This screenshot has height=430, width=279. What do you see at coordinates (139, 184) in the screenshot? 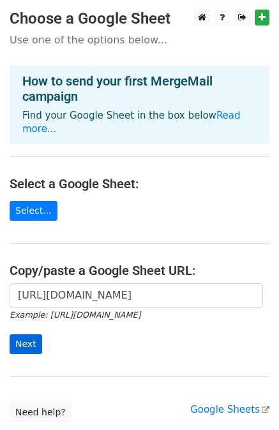
I see `h4: Select a Google Sheet:` at bounding box center [139, 184].